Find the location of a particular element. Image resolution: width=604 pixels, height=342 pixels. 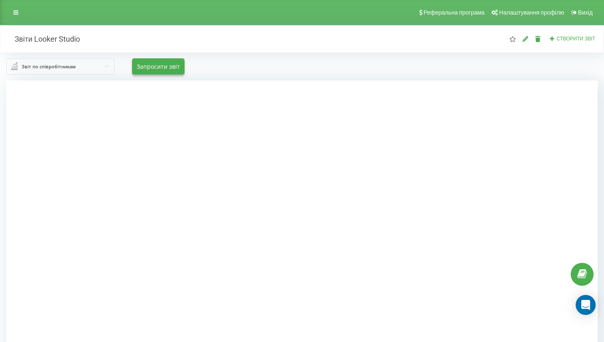

i: Створити звіт is located at coordinates (553, 38).